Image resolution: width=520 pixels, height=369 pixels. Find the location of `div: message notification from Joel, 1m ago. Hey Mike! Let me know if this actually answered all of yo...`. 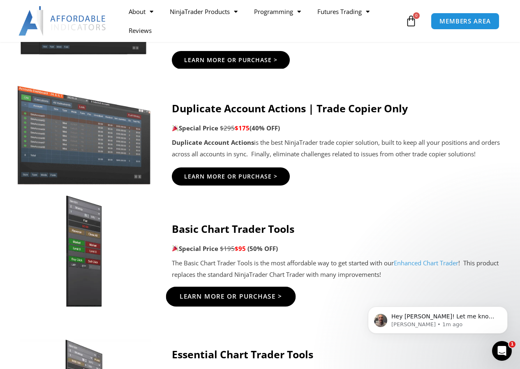

div: message notification from Joel, 1m ago. Hey Mike! Let me know if this actually answered all of yo... is located at coordinates (82, 31).